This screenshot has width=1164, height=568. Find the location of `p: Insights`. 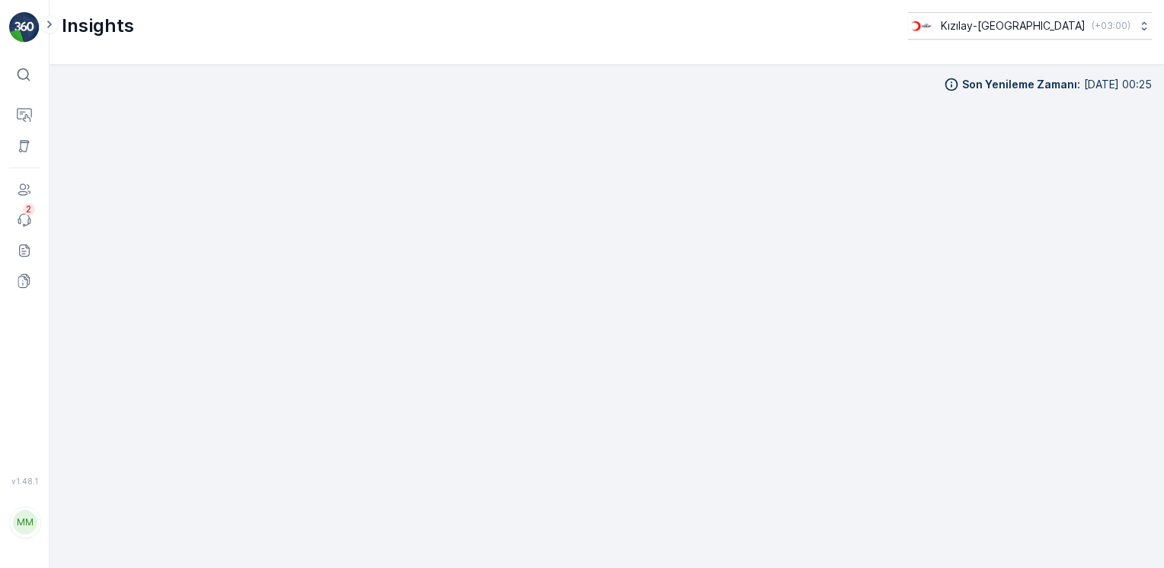

p: Insights is located at coordinates (97, 26).